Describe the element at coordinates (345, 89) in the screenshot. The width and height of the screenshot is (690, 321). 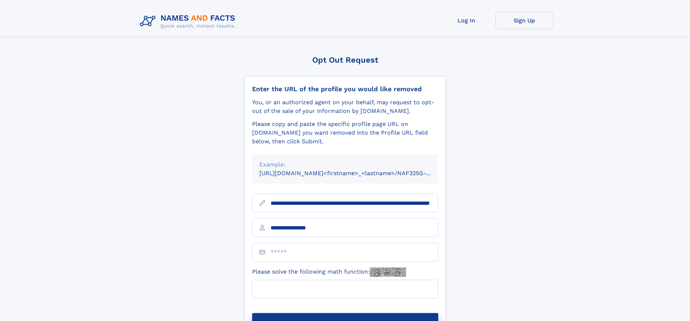
I see `div: Enter the URL of the profile you would like removed` at that location.